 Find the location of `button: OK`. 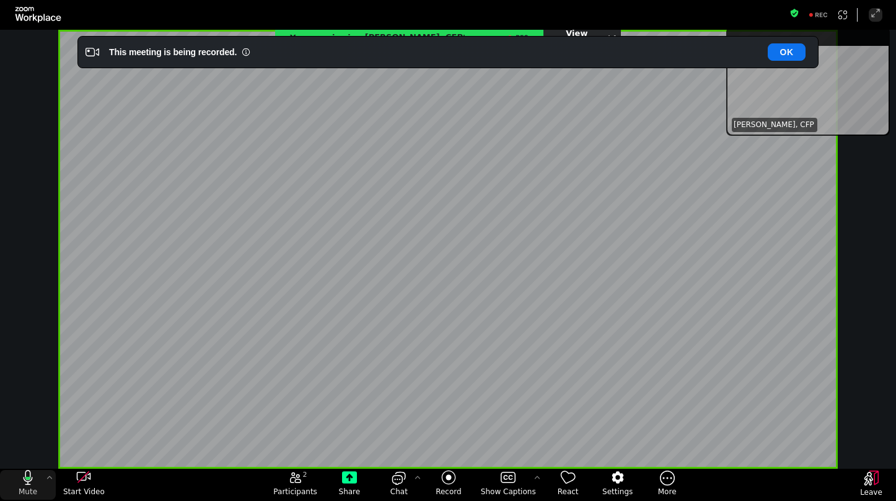

button: OK is located at coordinates (786, 52).